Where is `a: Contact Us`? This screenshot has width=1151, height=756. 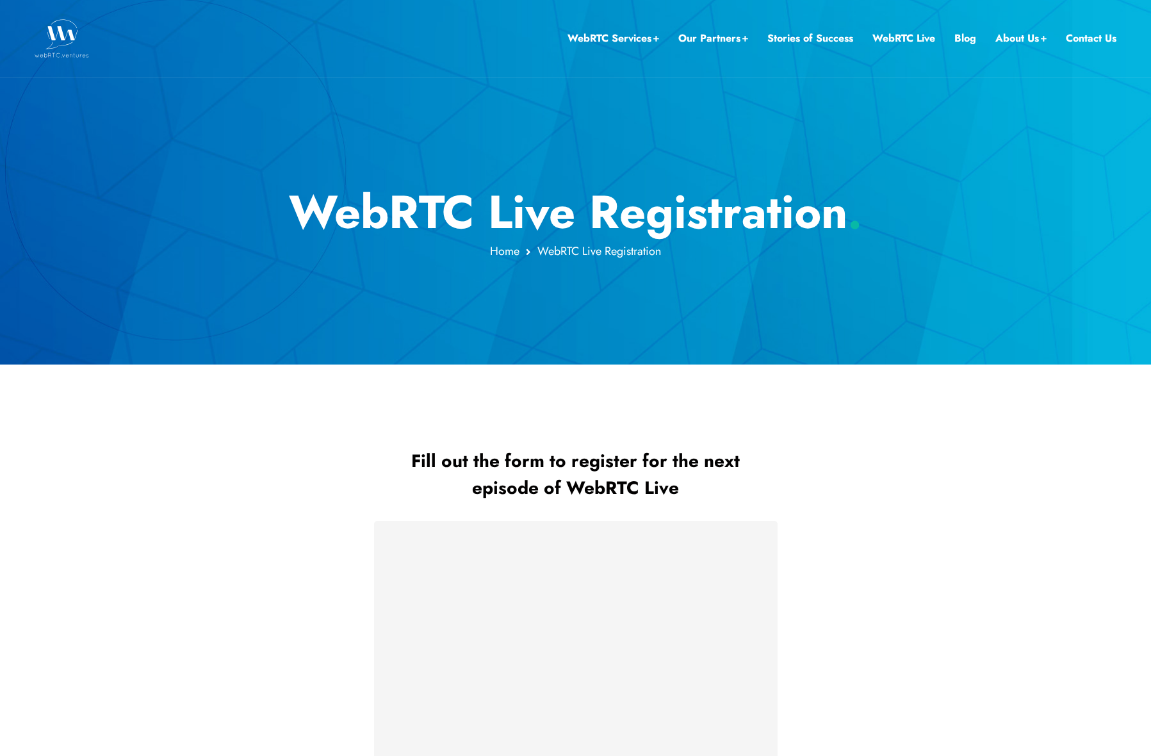 a: Contact Us is located at coordinates (1091, 38).